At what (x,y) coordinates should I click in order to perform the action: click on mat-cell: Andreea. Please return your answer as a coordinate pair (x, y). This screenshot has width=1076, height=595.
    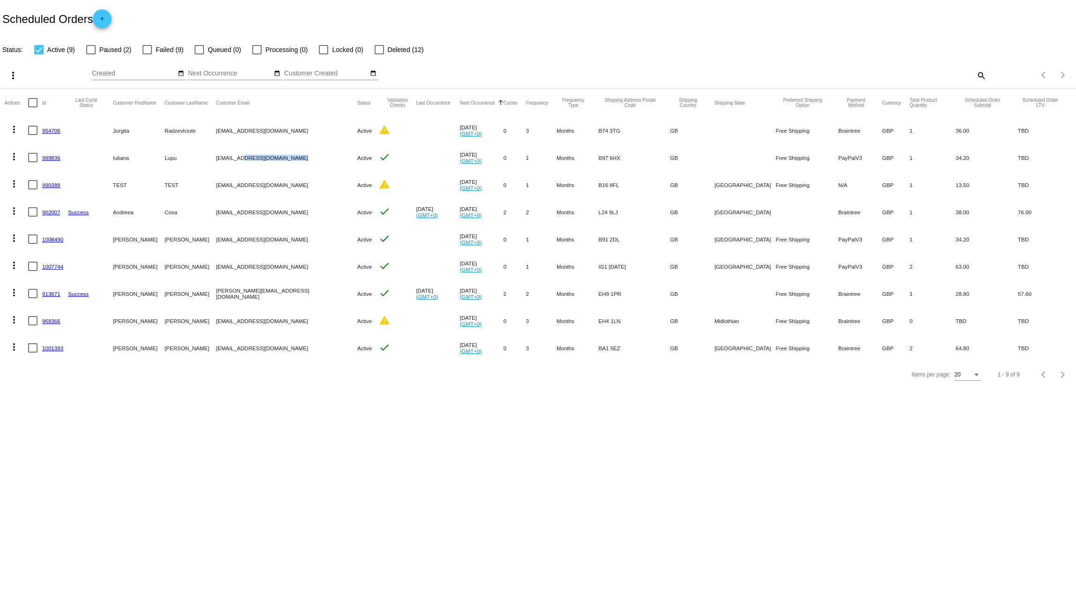
    Looking at the image, I should click on (139, 212).